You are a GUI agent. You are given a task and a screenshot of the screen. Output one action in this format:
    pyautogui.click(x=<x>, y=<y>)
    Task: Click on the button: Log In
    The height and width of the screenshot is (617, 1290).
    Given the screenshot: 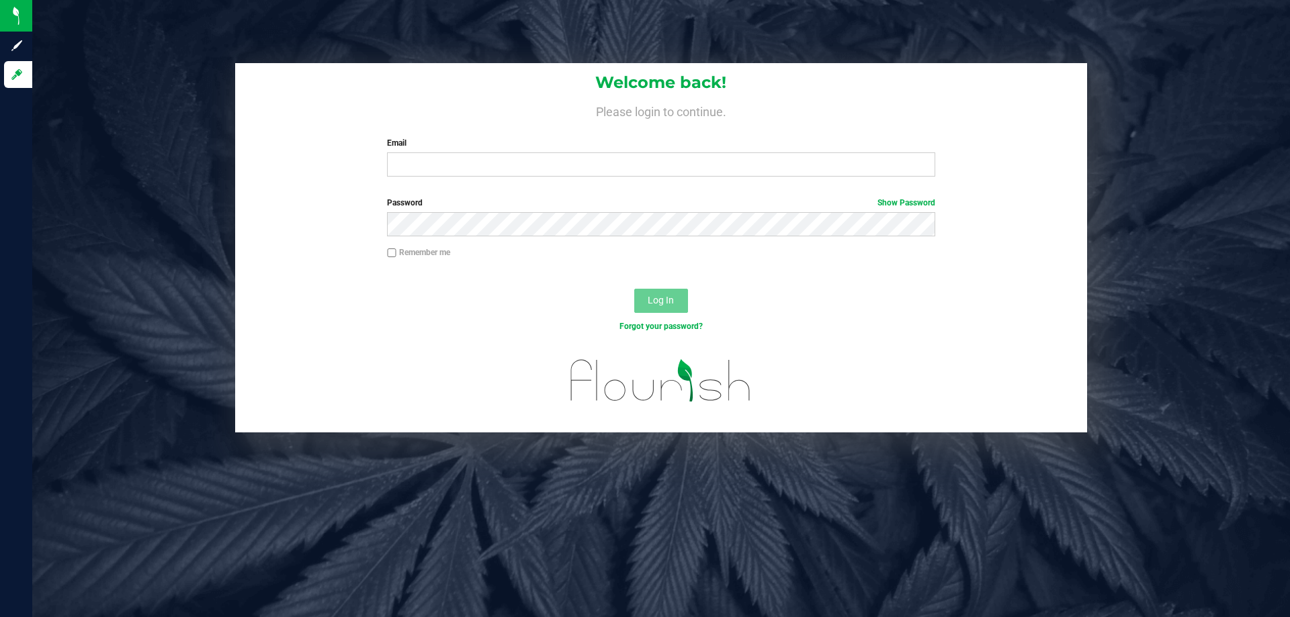 What is the action you would take?
    pyautogui.click(x=661, y=301)
    